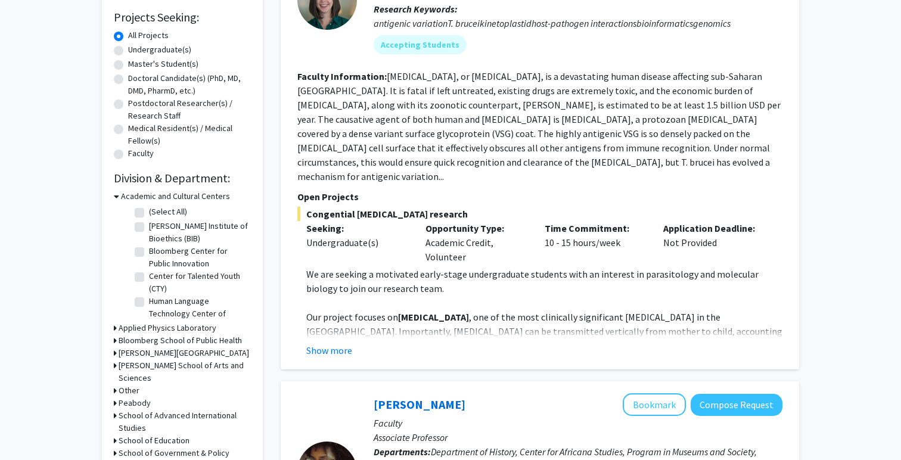 Image resolution: width=901 pixels, height=460 pixels. I want to click on label: Center for Talented Youth (CTY), so click(198, 282).